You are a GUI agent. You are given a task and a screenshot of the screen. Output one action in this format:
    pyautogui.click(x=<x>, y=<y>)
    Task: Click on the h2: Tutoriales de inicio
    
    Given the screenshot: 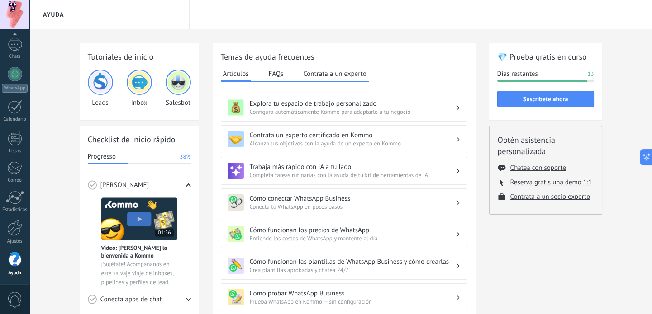 What is the action you would take?
    pyautogui.click(x=139, y=57)
    